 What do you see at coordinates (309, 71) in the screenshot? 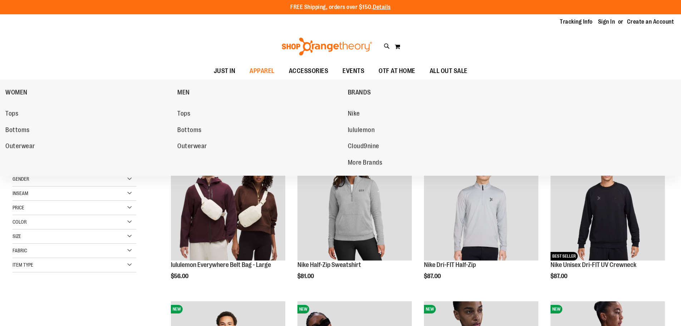
I see `span: ACCESSORIES` at bounding box center [309, 71].